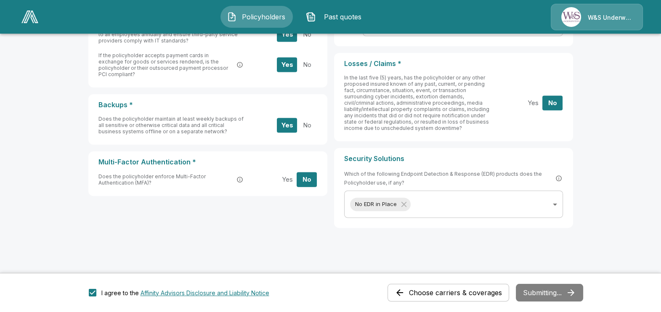 Image resolution: width=661 pixels, height=312 pixels. I want to click on a: Policyholders IconPolicyholders, so click(257, 17).